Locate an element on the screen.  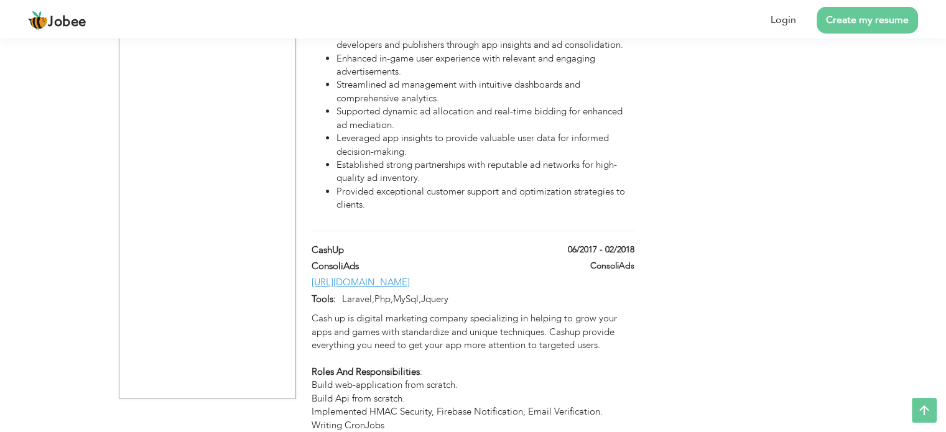
p: Cash up is digital marketing company specializing in helping to grow your apps and games with sta... is located at coordinates (473, 372).